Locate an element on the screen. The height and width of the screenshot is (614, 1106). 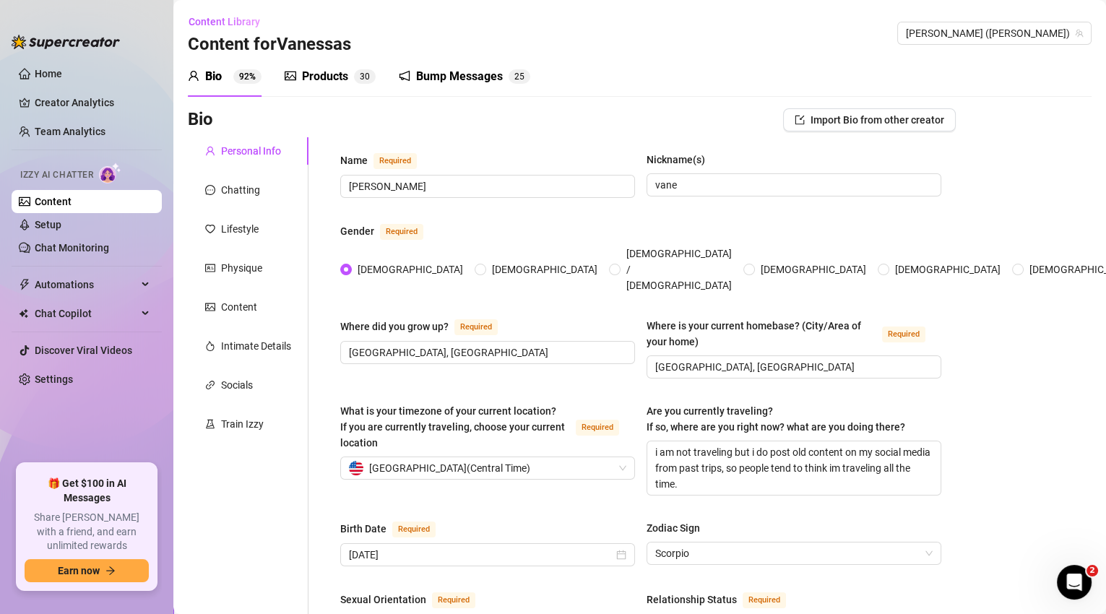
textarea: i am not traveling but i do post old content on my social media from past trips, so people tend t... is located at coordinates (794, 468).